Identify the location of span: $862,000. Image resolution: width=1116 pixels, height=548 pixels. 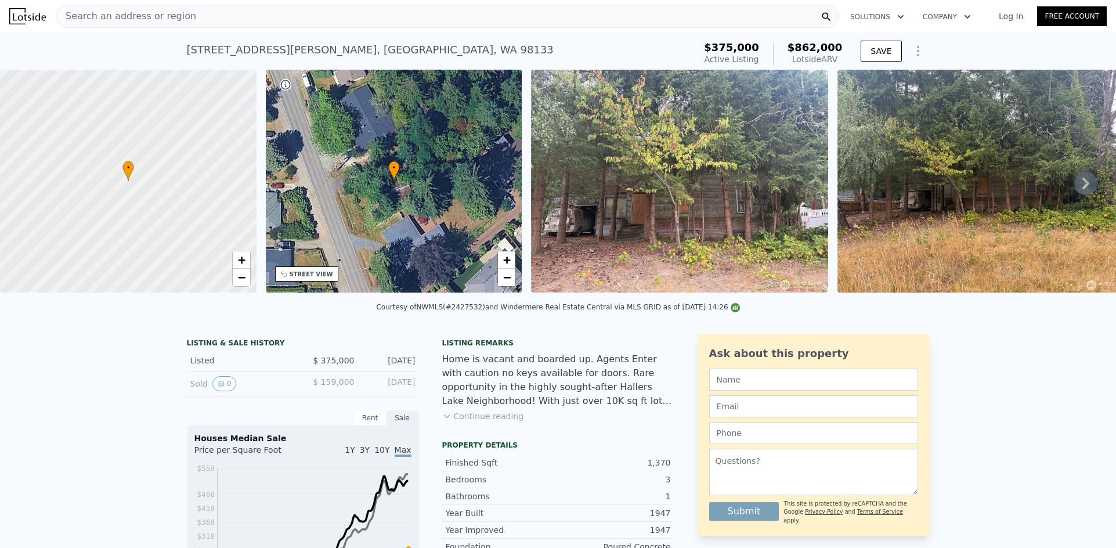
(815, 47).